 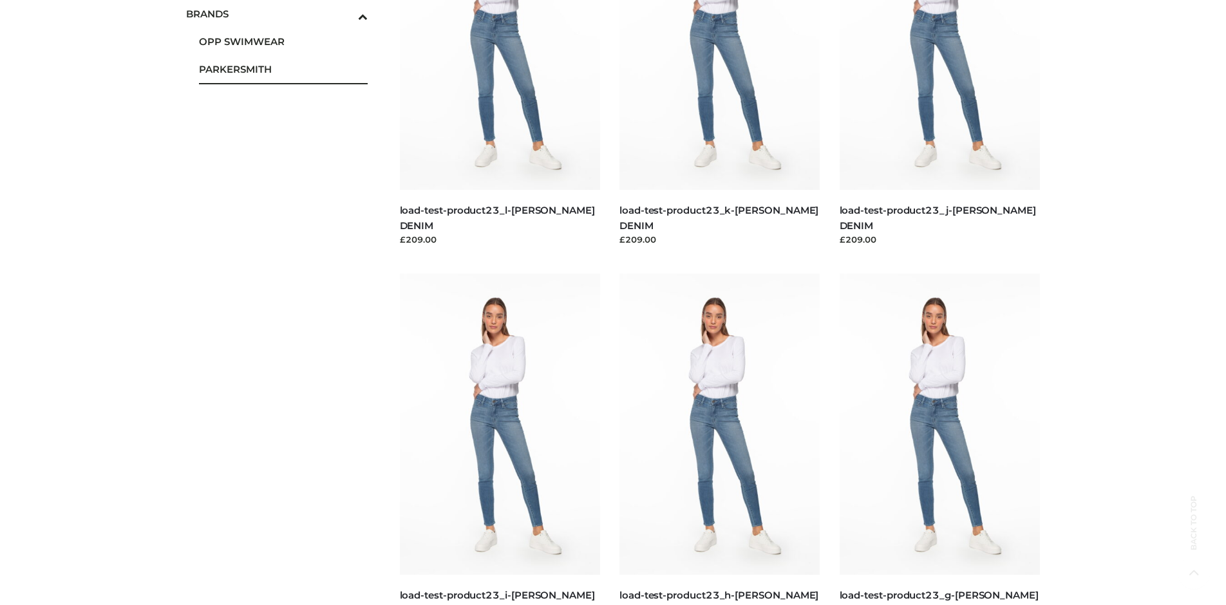 What do you see at coordinates (283, 41) in the screenshot?
I see `a: OPP SWIMWEAR` at bounding box center [283, 41].